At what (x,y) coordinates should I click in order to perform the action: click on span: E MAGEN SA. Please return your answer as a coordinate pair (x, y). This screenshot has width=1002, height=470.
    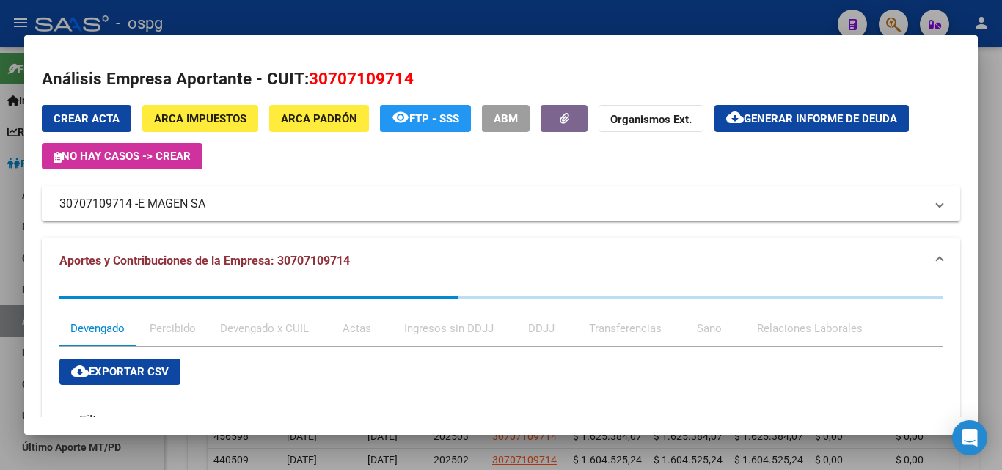
    Looking at the image, I should click on (172, 204).